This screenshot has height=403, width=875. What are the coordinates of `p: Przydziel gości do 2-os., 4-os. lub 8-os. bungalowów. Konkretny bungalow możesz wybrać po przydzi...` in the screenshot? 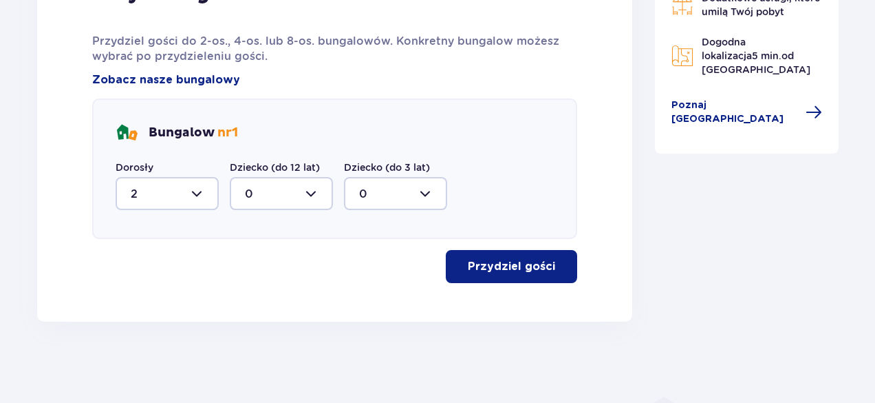 It's located at (334, 49).